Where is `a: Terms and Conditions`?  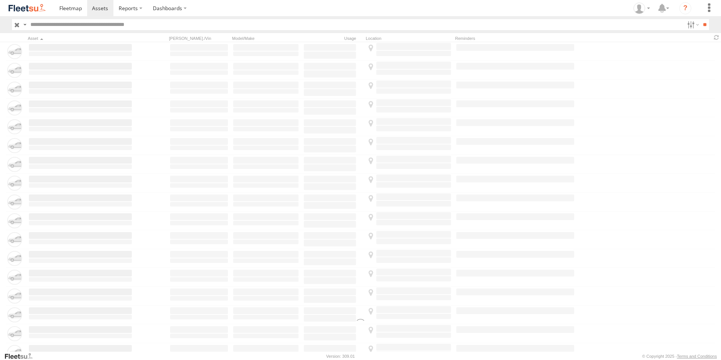 a: Terms and Conditions is located at coordinates (697, 356).